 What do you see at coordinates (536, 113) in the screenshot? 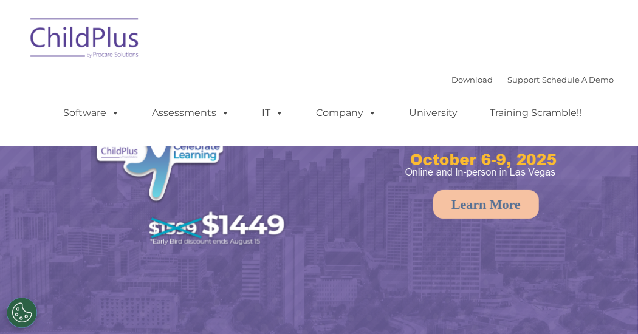
I see `a: Training Scramble!!` at bounding box center [536, 113].